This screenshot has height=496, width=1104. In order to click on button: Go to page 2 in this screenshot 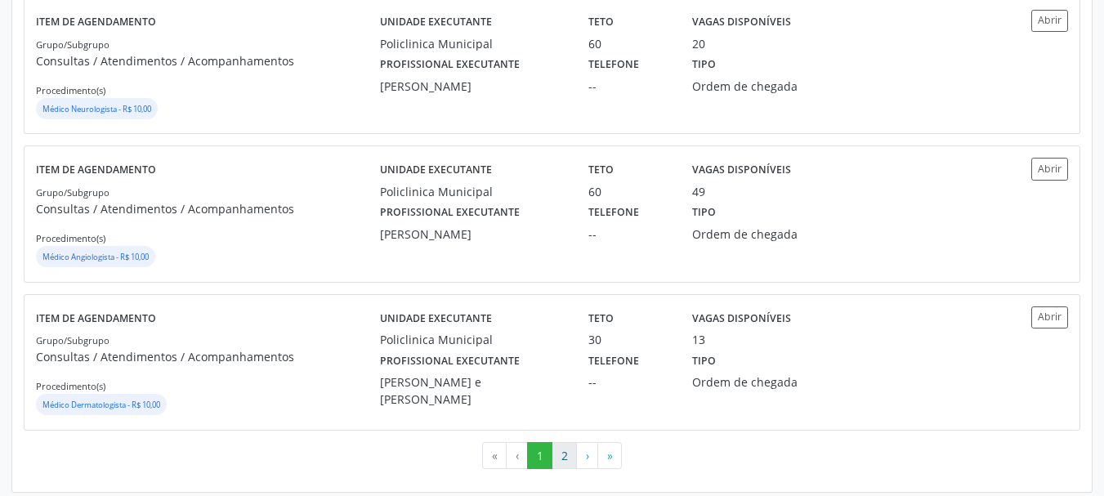, I will do `click(564, 456)`.